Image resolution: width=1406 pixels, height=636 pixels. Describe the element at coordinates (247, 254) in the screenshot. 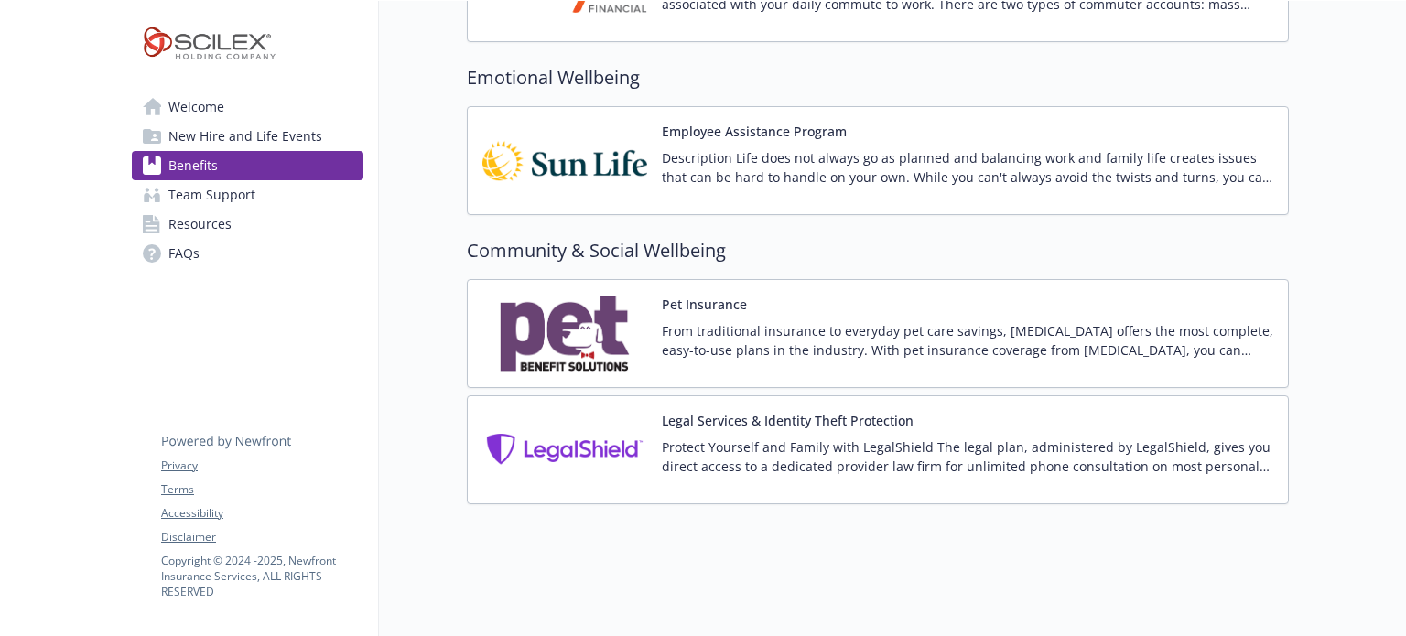

I see `a: FAQs` at that location.